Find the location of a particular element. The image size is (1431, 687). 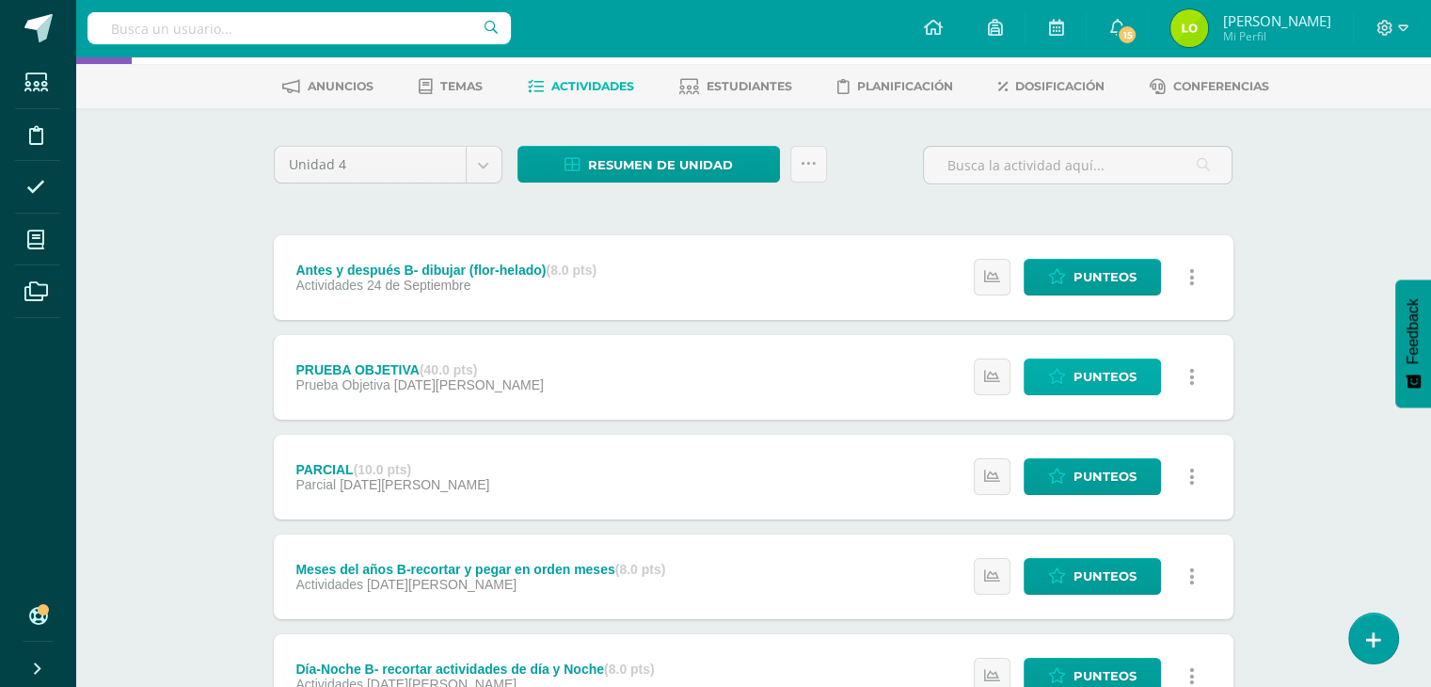

div: PARCIAL is located at coordinates (392, 470).